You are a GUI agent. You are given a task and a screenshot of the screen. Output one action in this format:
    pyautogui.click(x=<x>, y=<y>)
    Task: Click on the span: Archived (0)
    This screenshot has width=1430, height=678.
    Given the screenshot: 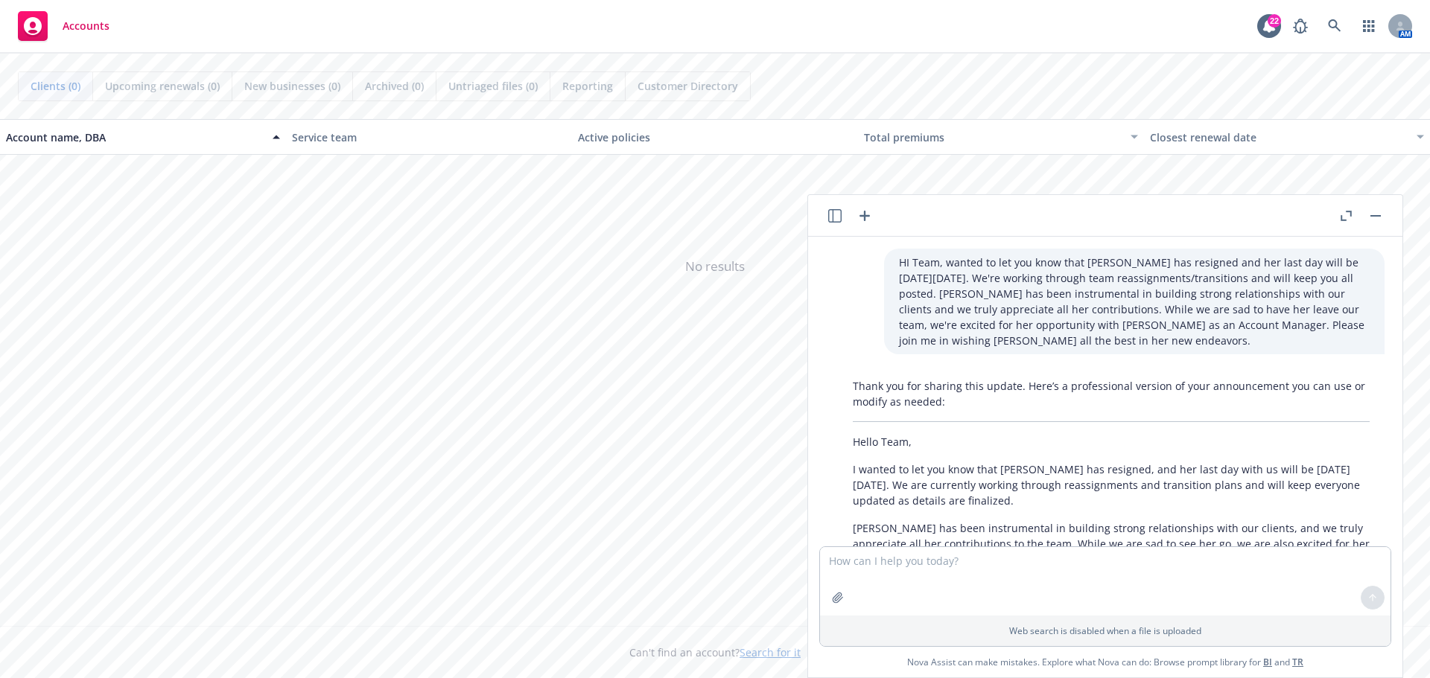 What is the action you would take?
    pyautogui.click(x=394, y=86)
    